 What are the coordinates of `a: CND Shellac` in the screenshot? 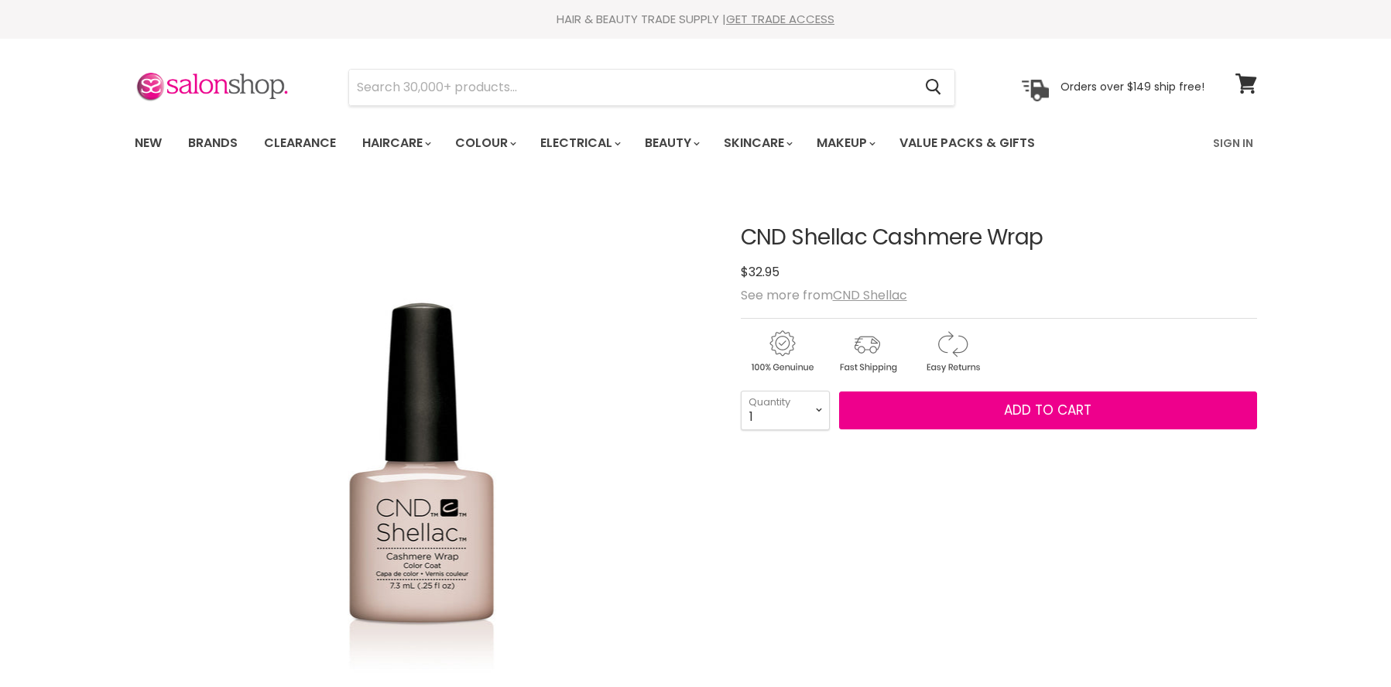 It's located at (870, 295).